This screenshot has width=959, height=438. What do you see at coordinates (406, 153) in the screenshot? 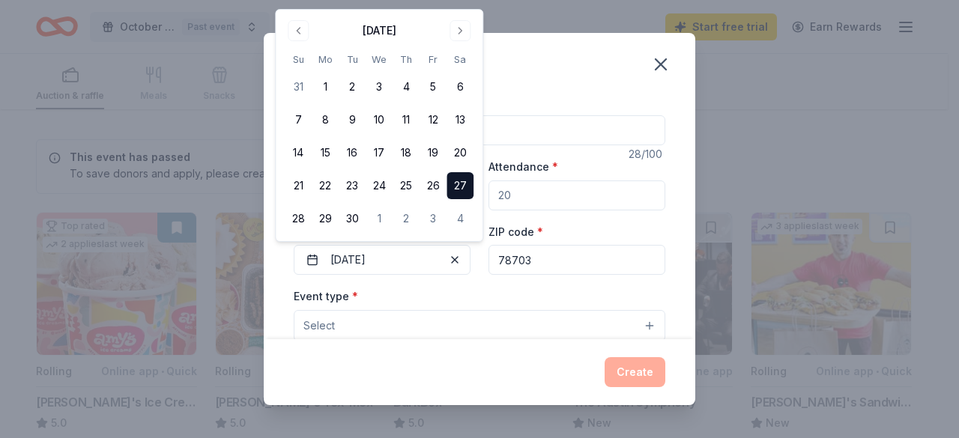
I see `button: 18` at bounding box center [406, 153].